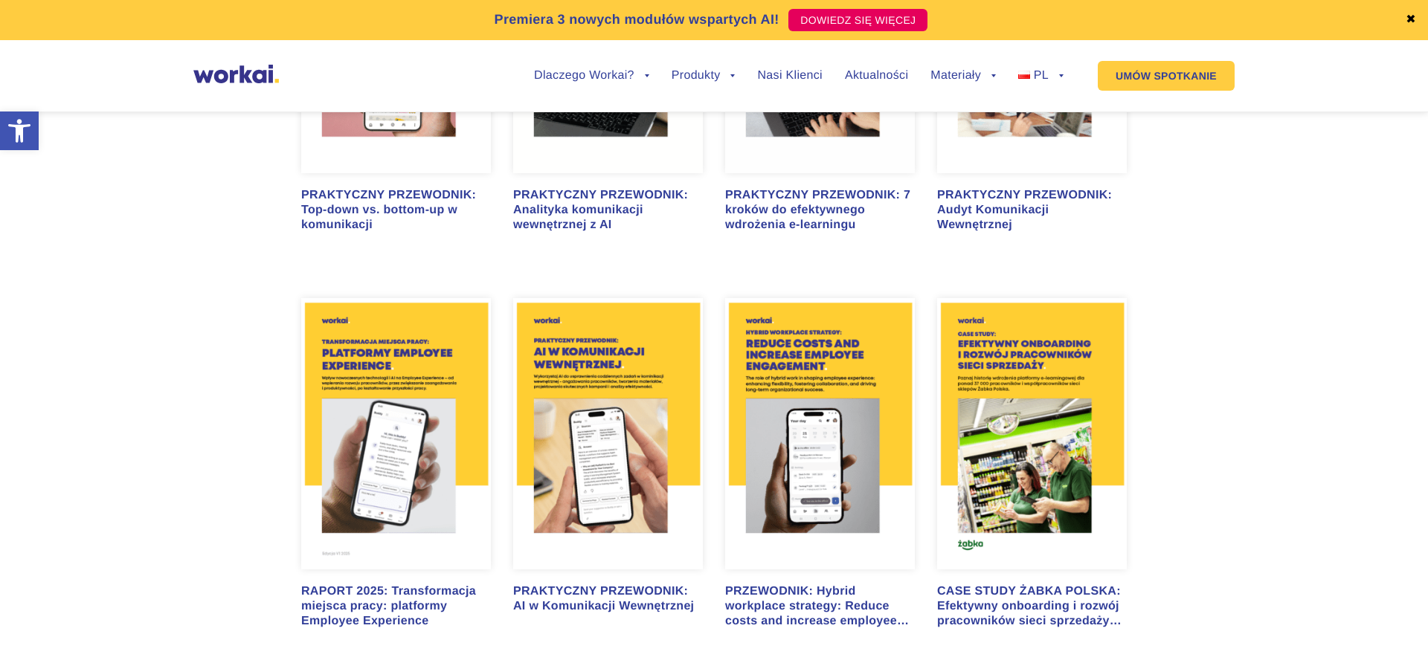  I want to click on a: PRZEWODNIK: Hybrid workplace strategy: Reduce costs and increase employee engagement, so click(819, 468).